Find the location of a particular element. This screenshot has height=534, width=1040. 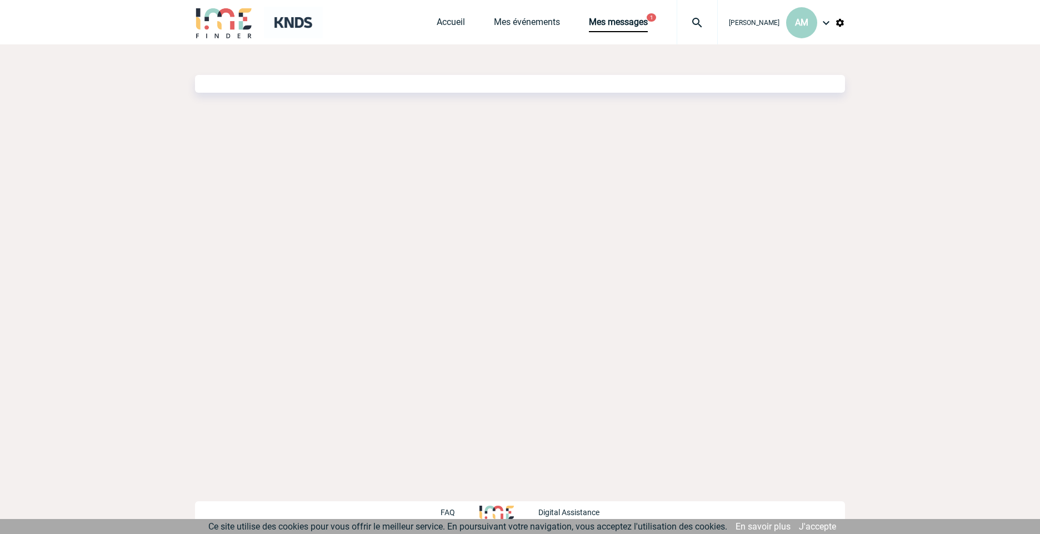

p: Digital Assistance is located at coordinates (569, 513).